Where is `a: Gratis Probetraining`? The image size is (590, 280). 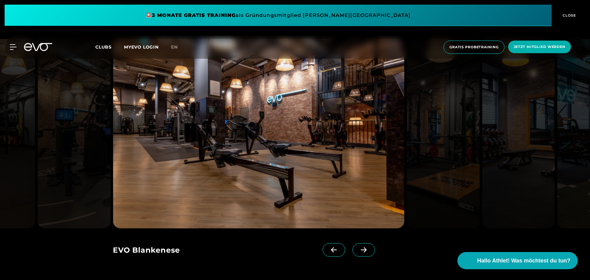 a: Gratis Probetraining is located at coordinates (474, 47).